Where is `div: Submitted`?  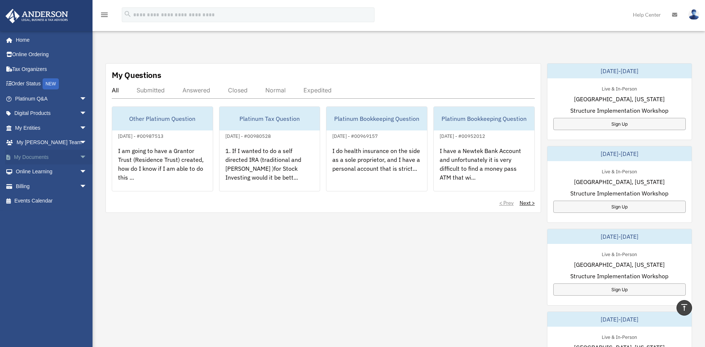
div: Submitted is located at coordinates (151, 90).